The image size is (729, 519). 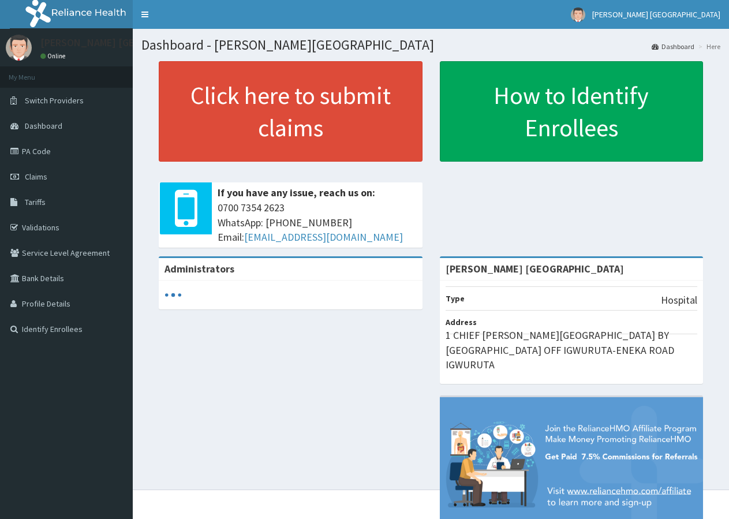 What do you see at coordinates (173, 295) in the screenshot?
I see `svg: audio-loading` at bounding box center [173, 295].